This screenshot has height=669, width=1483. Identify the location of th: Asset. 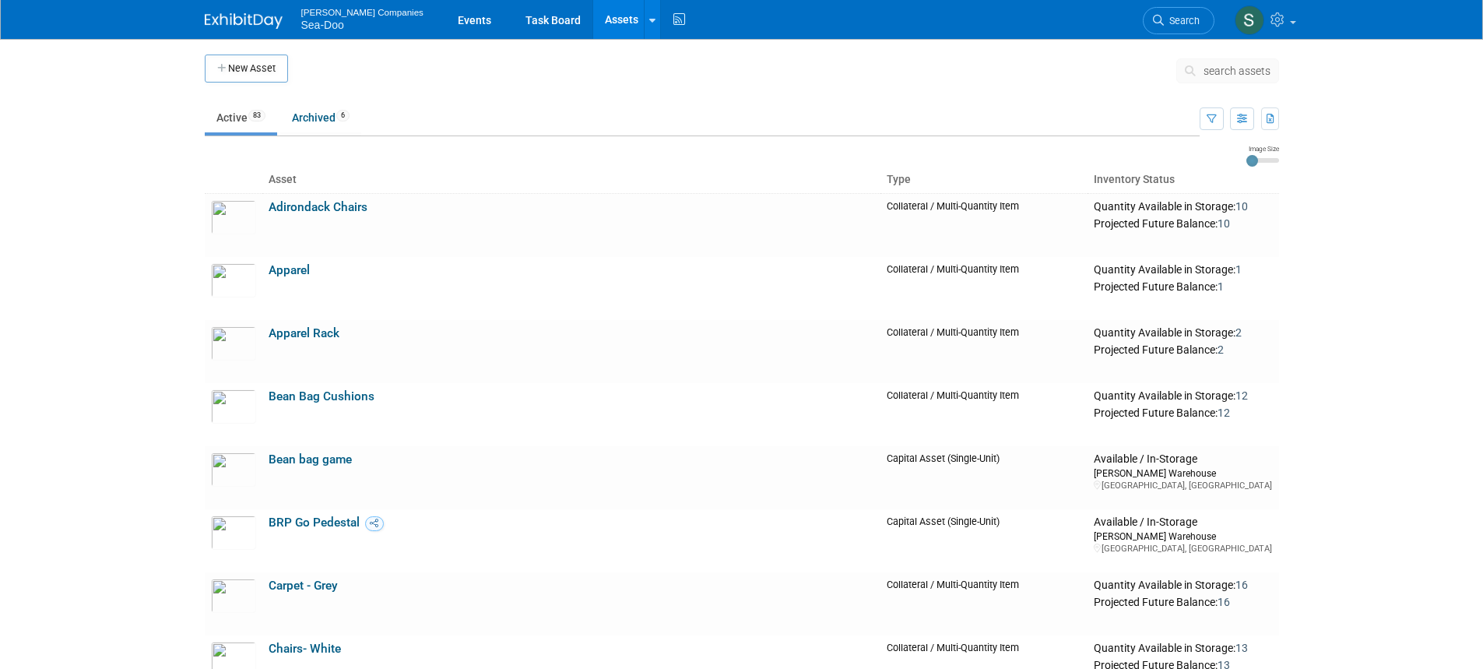
(571, 180).